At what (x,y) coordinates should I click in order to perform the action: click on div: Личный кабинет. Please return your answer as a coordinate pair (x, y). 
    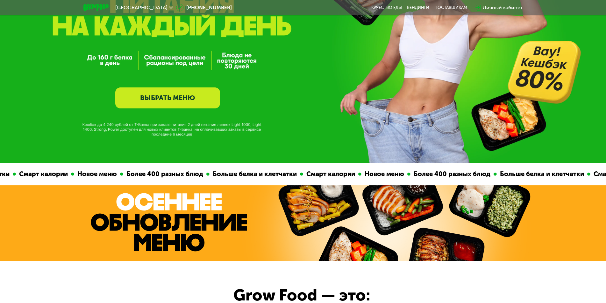
    Looking at the image, I should click on (503, 8).